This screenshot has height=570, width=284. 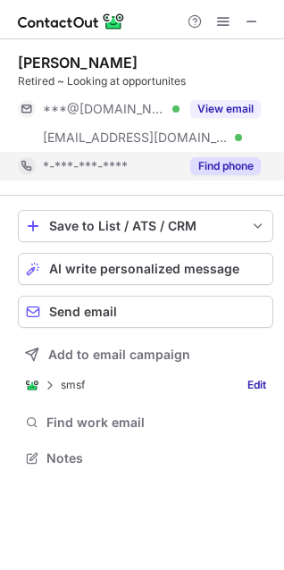 What do you see at coordinates (54, 385) in the screenshot?
I see `div: smsf` at bounding box center [54, 385].